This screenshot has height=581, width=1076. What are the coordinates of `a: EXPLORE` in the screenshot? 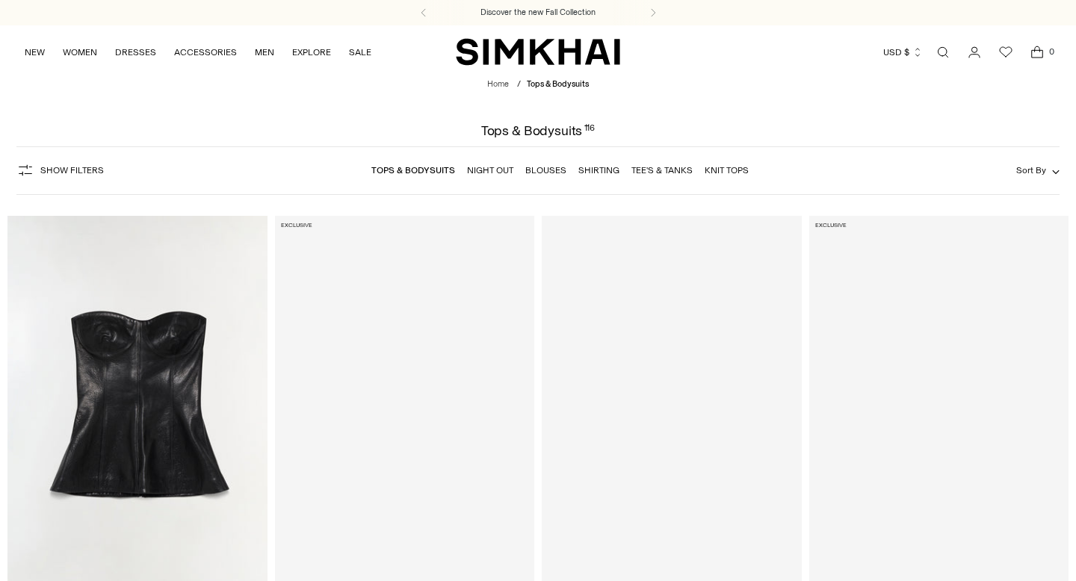 It's located at (312, 52).